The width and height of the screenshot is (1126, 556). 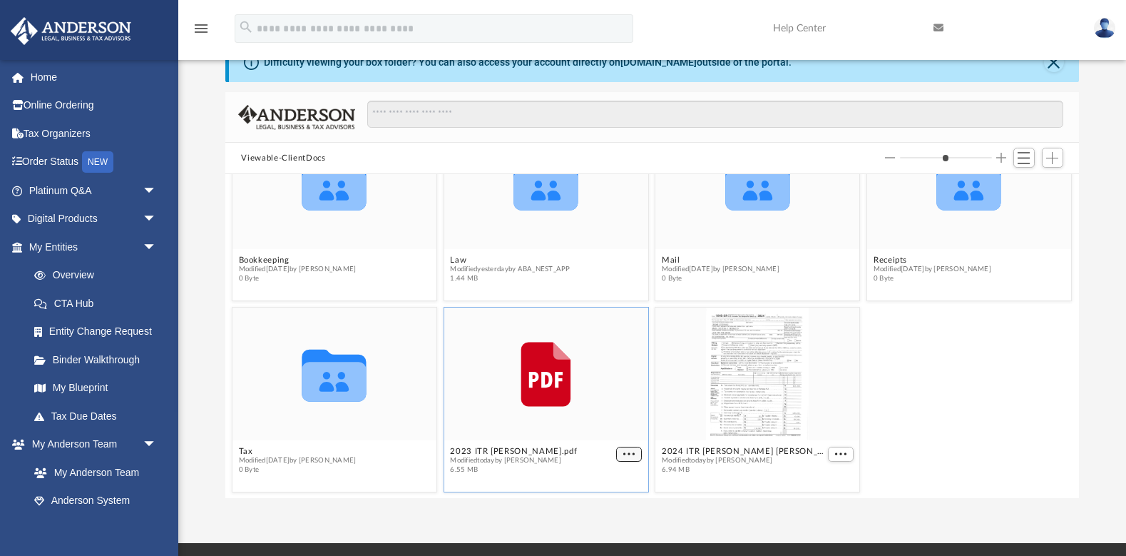 I want to click on button: Decrease column size, so click(x=890, y=158).